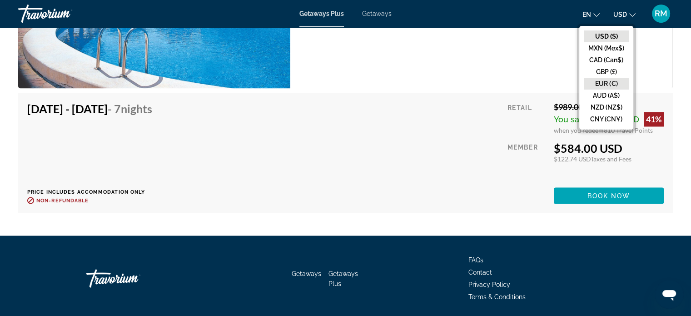 The image size is (691, 316). Describe the element at coordinates (611, 158) in the screenshot. I see `span: Taxes and Fees` at that location.